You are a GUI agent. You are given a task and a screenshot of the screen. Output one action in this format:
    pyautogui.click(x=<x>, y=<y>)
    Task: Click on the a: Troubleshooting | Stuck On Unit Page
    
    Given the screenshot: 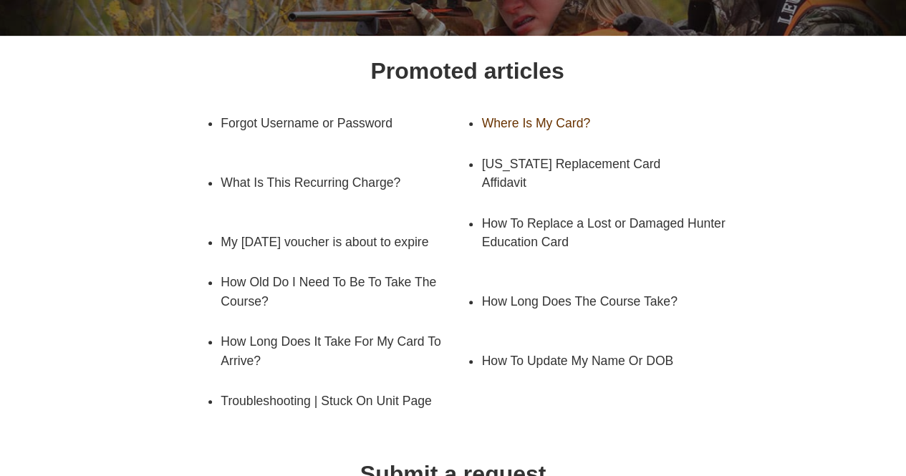 What is the action you would take?
    pyautogui.click(x=333, y=401)
    